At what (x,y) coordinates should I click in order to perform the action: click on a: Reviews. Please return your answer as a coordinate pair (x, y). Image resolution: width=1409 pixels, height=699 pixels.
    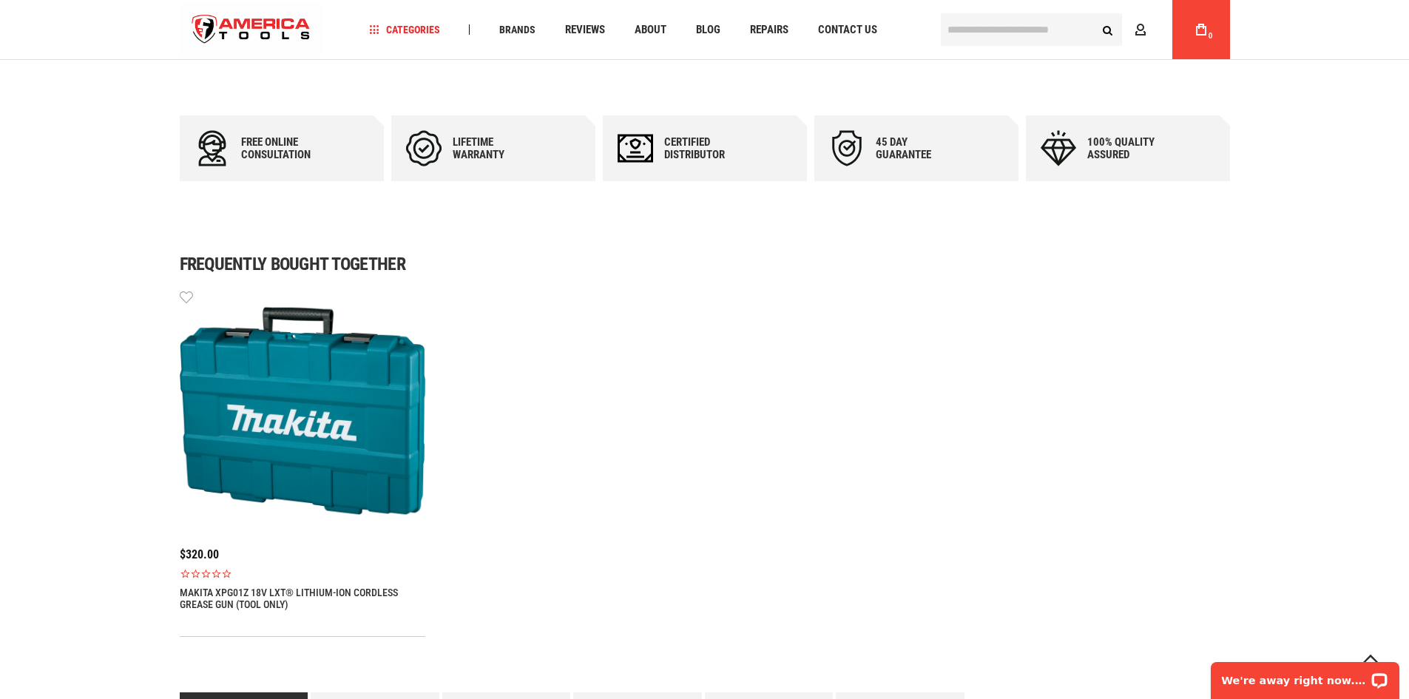
    Looking at the image, I should click on (585, 30).